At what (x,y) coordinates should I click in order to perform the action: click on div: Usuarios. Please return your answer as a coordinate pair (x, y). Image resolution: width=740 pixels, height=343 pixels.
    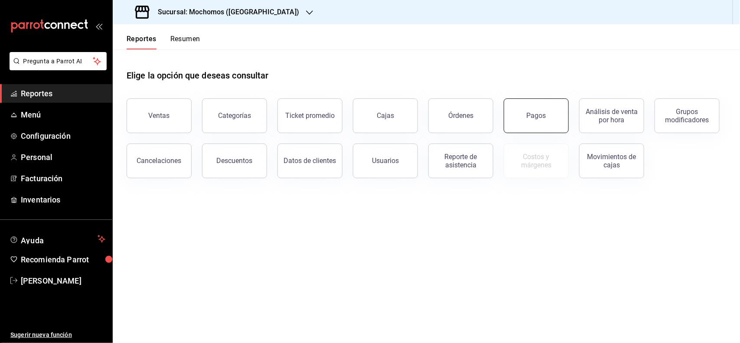
    Looking at the image, I should click on (385, 160).